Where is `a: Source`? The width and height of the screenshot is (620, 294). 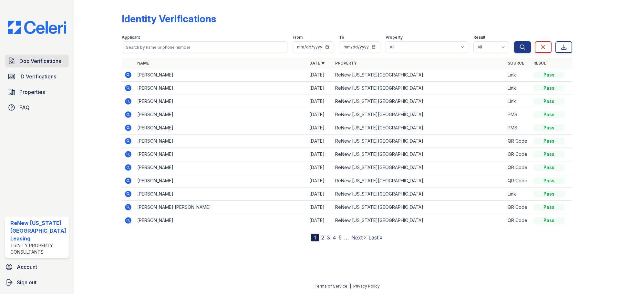
a: Source is located at coordinates (516, 63).